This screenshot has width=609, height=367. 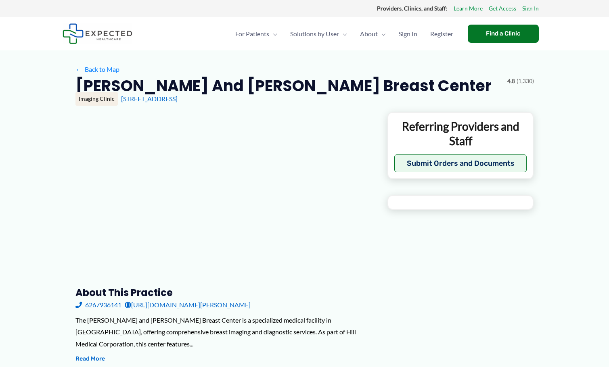 What do you see at coordinates (503, 33) in the screenshot?
I see `div: Find a Clinic` at bounding box center [503, 33].